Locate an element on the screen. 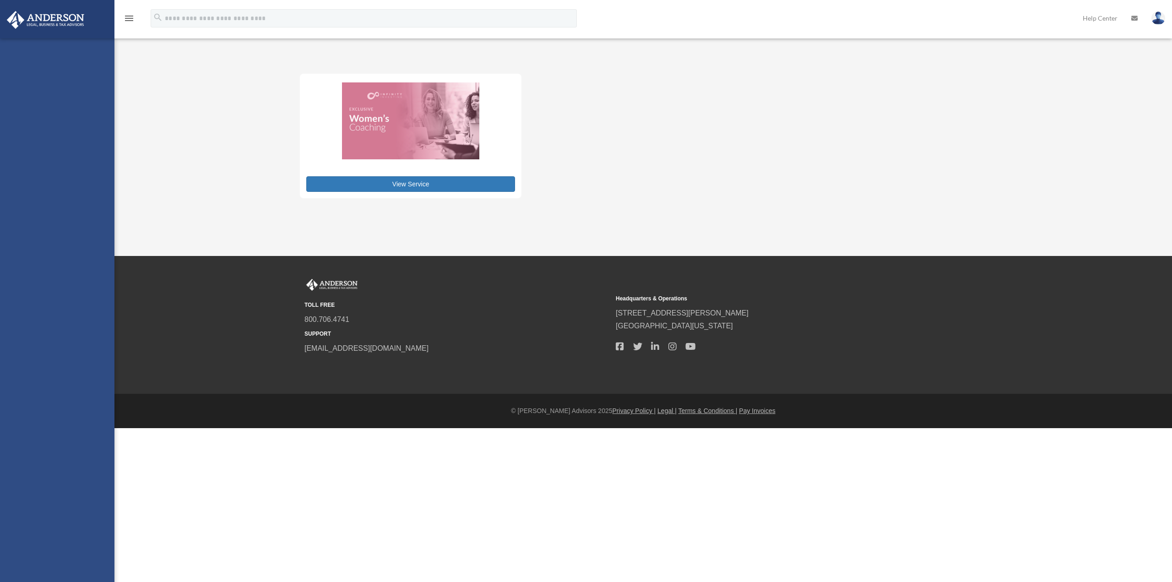 The width and height of the screenshot is (1172, 582). a: Terms & Conditions | is located at coordinates (708, 411).